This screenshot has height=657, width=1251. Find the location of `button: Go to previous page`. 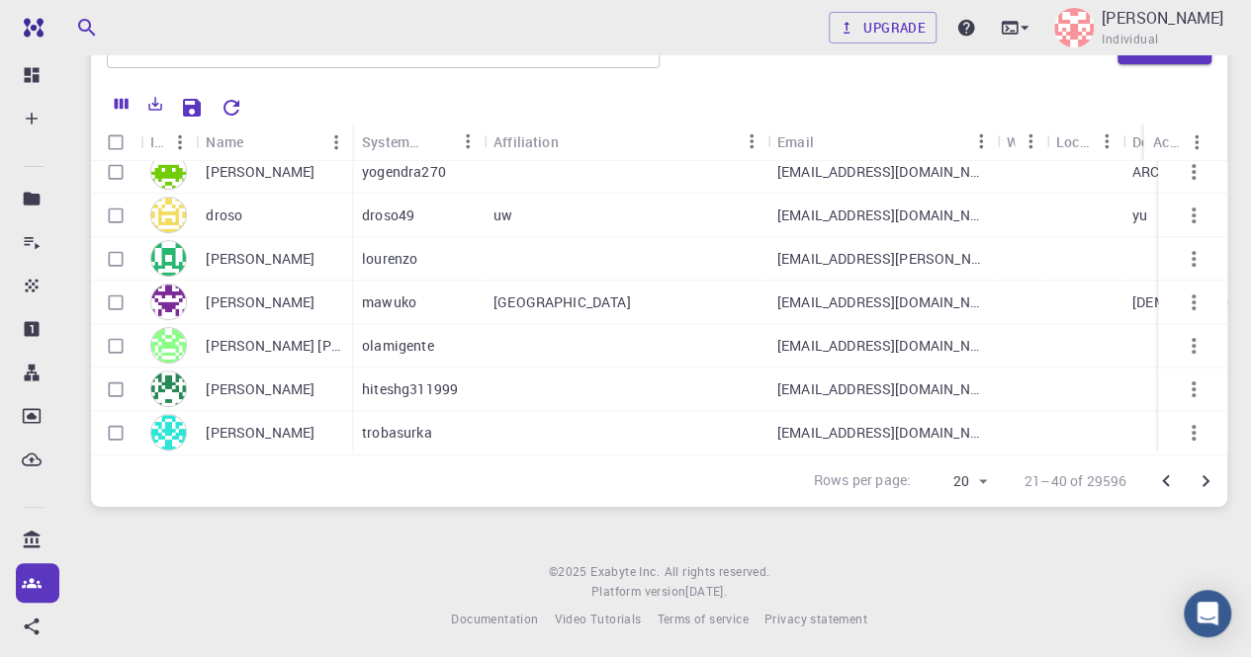

button: Go to previous page is located at coordinates (1166, 481).